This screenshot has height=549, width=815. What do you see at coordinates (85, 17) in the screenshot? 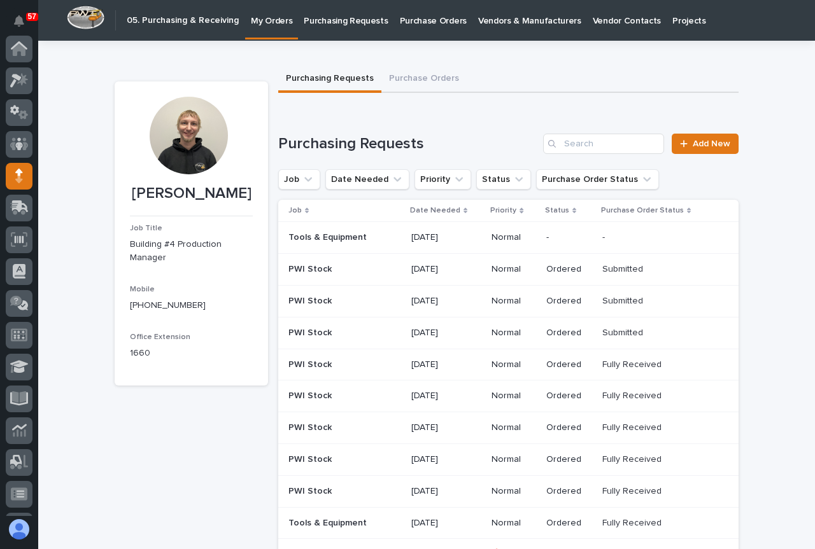
I see `img: Workspace Logo` at bounding box center [85, 17].